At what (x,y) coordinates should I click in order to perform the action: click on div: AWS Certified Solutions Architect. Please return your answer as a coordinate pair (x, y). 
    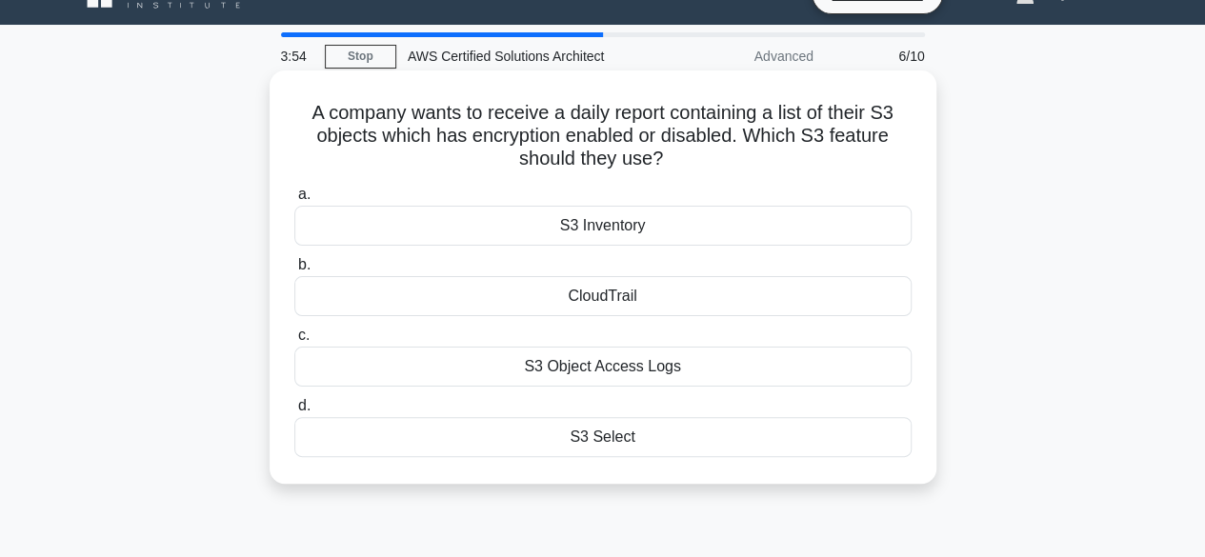
    Looking at the image, I should click on (527, 56).